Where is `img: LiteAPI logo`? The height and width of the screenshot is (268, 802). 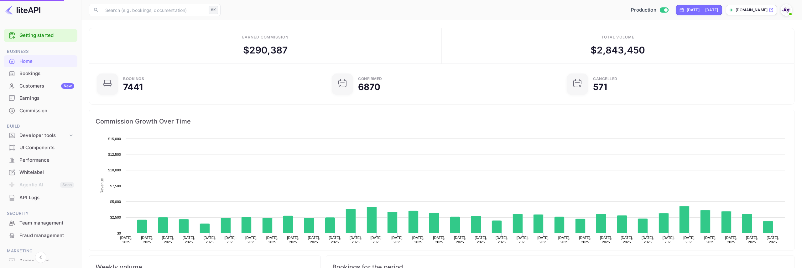 img: LiteAPI logo is located at coordinates (23, 10).